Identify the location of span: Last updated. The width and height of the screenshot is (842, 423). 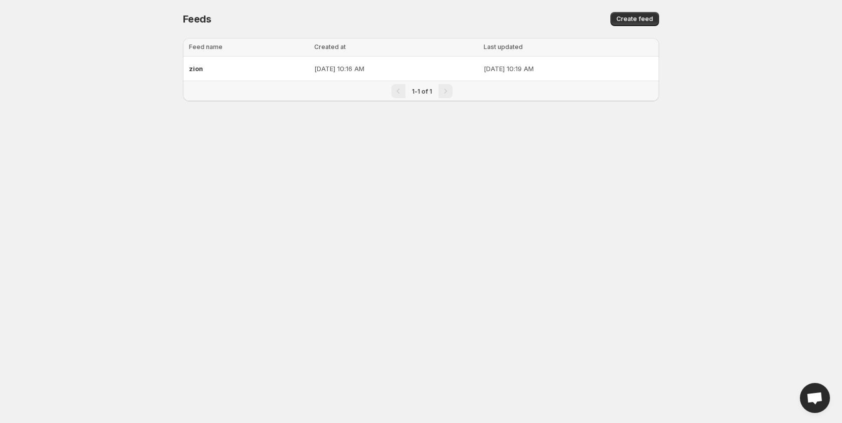
(503, 47).